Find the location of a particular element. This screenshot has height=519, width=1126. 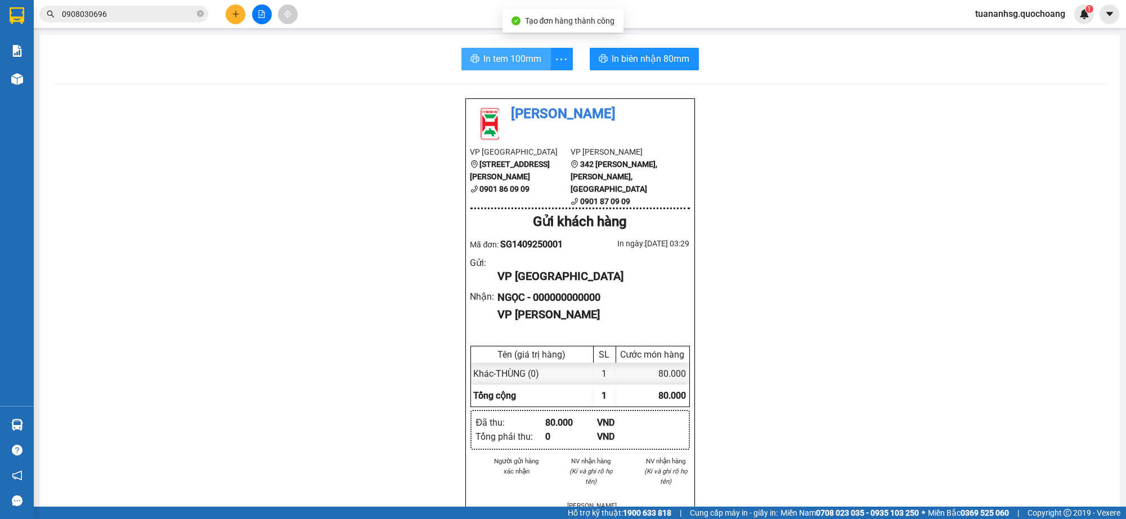

b: 0901 86 09 09 is located at coordinates (505, 189).